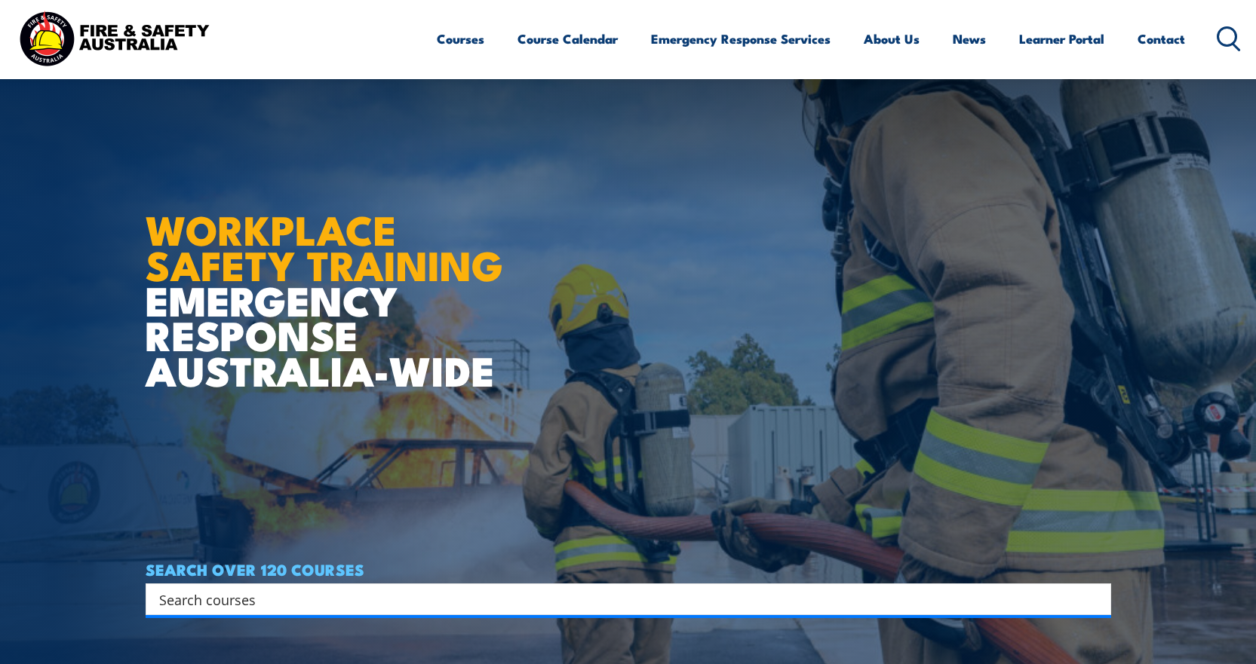 The image size is (1256, 664). What do you see at coordinates (324, 246) in the screenshot?
I see `strong: WORKPLACE SAFETY TRAINING` at bounding box center [324, 246].